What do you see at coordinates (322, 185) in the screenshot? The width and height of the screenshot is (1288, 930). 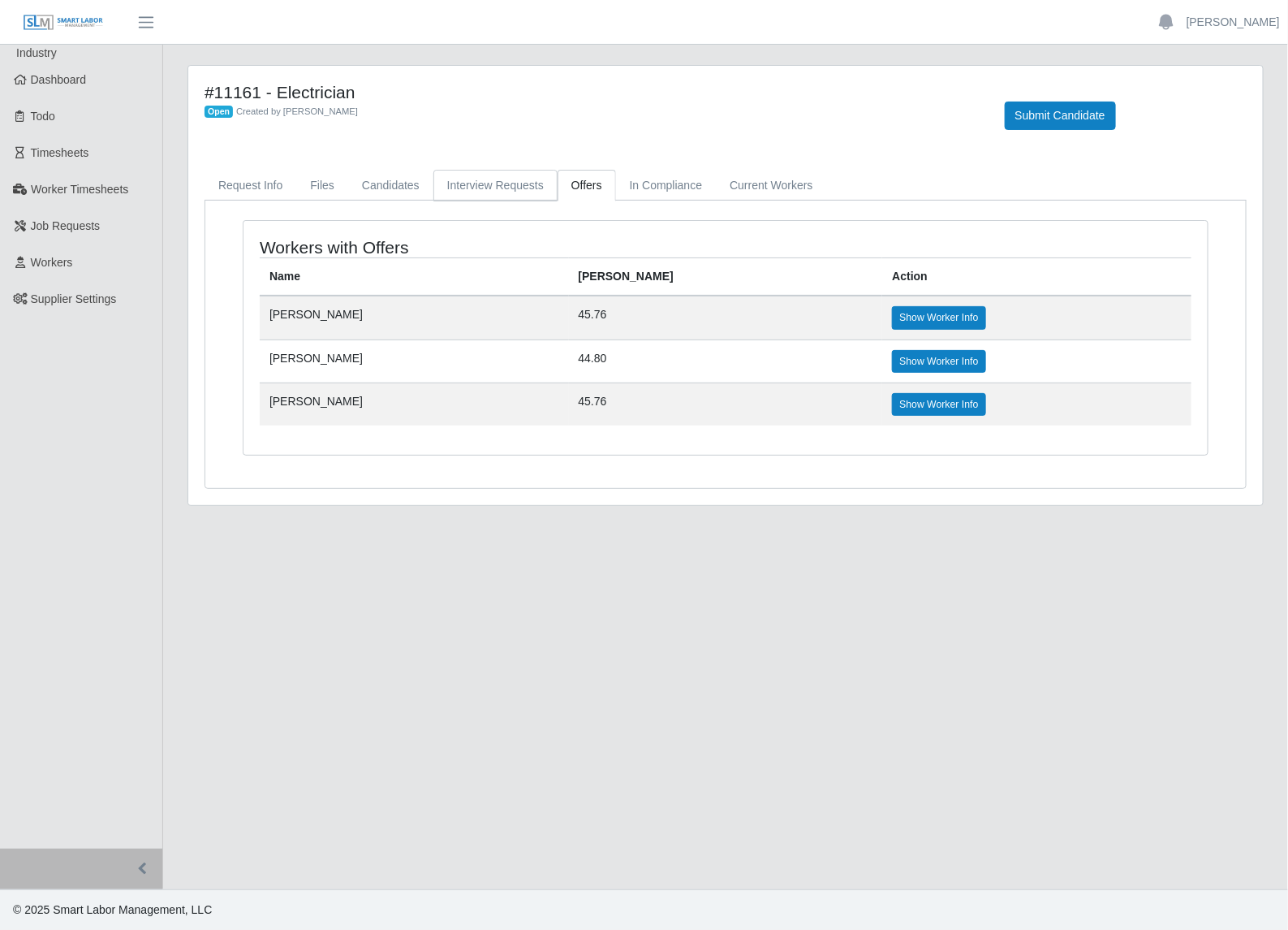 I see `a: Files` at bounding box center [322, 185].